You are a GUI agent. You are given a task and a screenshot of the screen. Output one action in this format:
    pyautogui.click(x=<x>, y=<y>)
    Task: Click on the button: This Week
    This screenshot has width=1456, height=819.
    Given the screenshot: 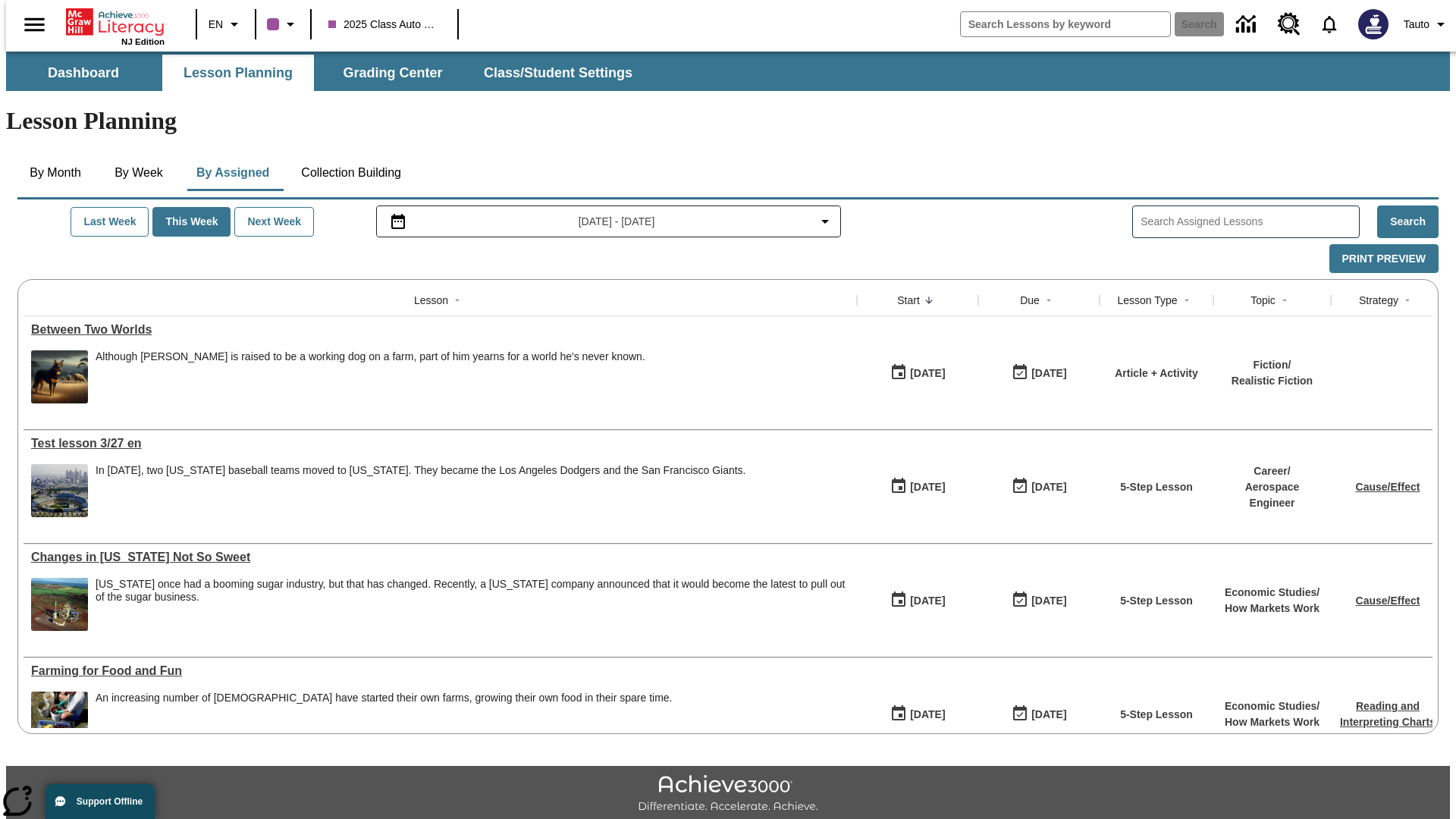 What is the action you would take?
    pyautogui.click(x=191, y=221)
    